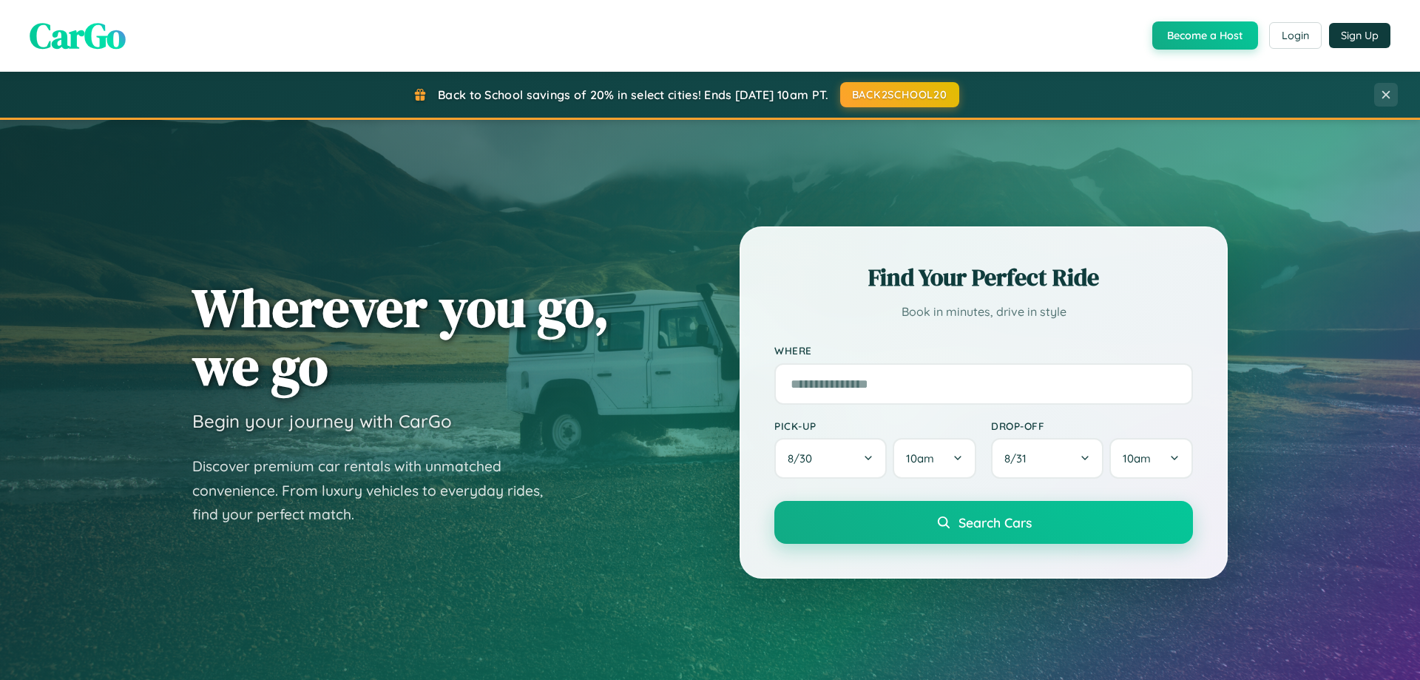 This screenshot has width=1420, height=680. What do you see at coordinates (984, 311) in the screenshot?
I see `p: Book in minutes, drive in style` at bounding box center [984, 311].